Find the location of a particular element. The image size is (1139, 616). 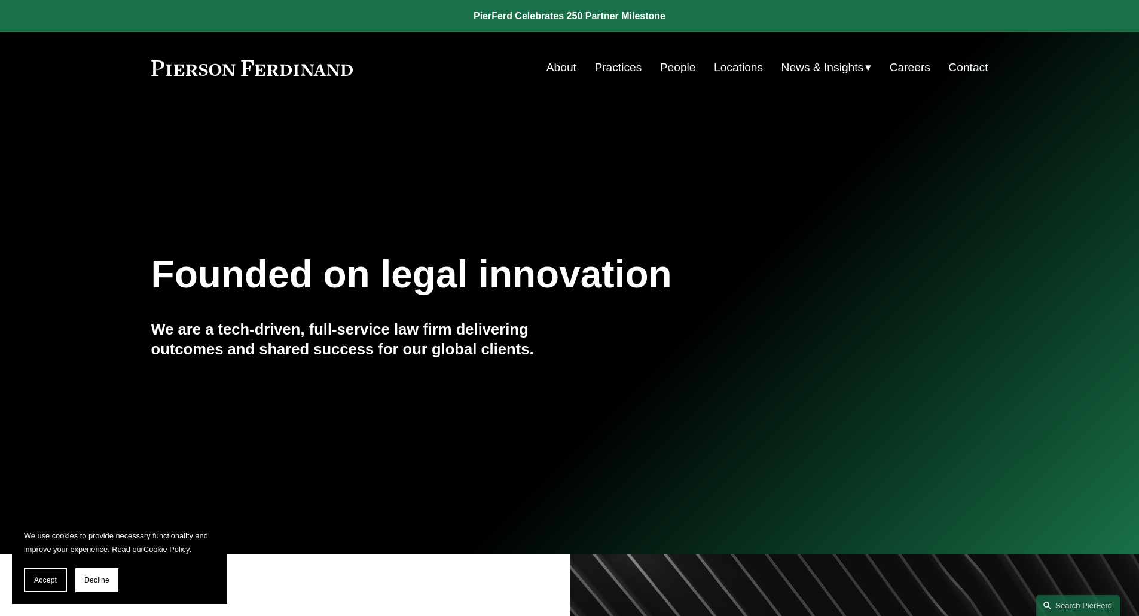

span: News & Insights is located at coordinates (823, 68).